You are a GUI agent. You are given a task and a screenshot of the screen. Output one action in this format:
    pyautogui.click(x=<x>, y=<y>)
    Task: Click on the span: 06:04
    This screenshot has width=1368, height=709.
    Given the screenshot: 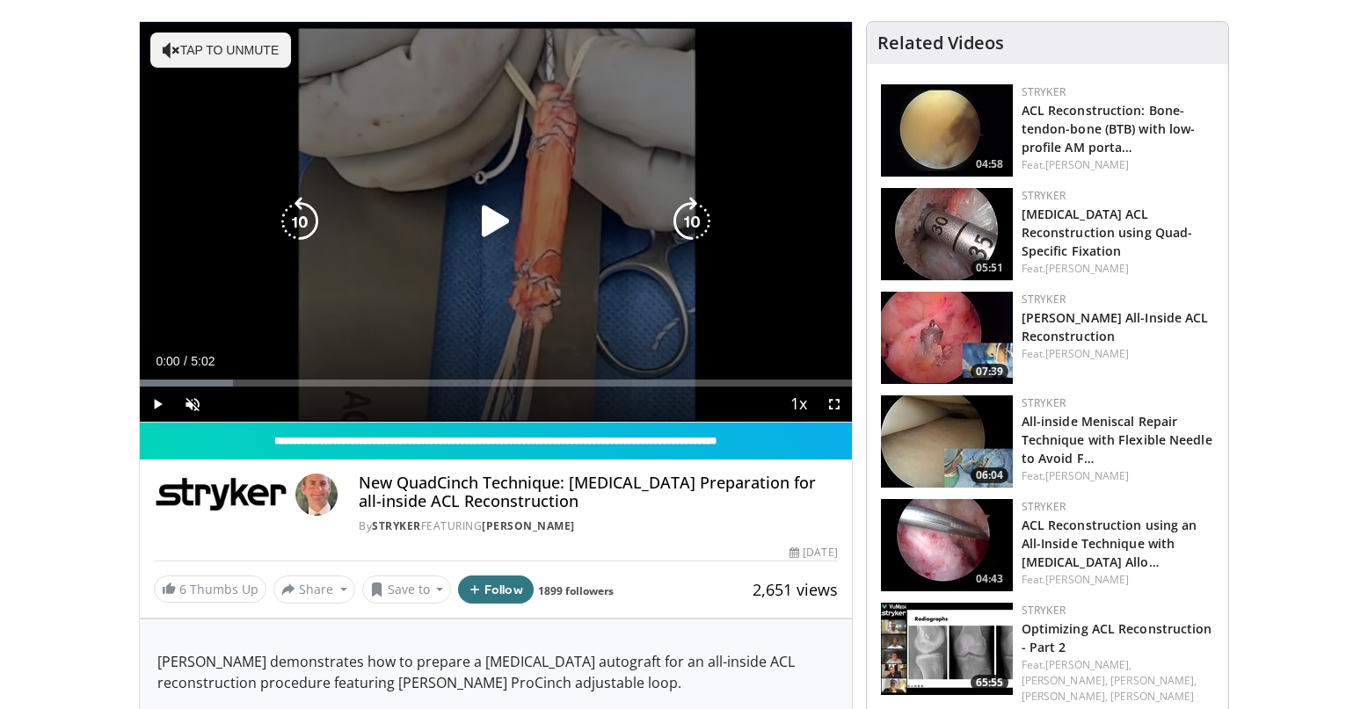 What is the action you would take?
    pyautogui.click(x=989, y=476)
    